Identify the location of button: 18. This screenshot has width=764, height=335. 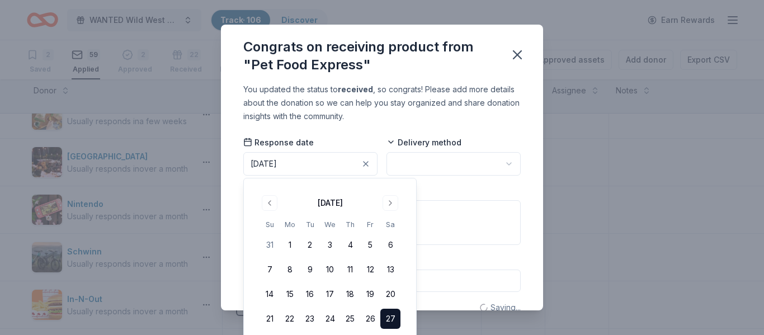
(350, 294).